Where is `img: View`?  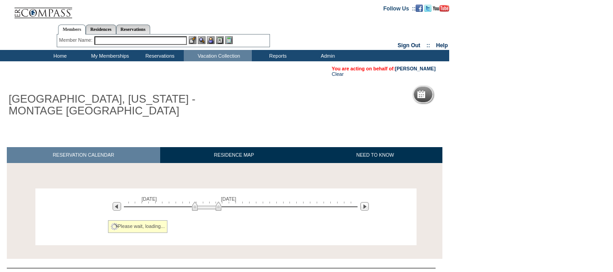
img: View is located at coordinates (202, 40).